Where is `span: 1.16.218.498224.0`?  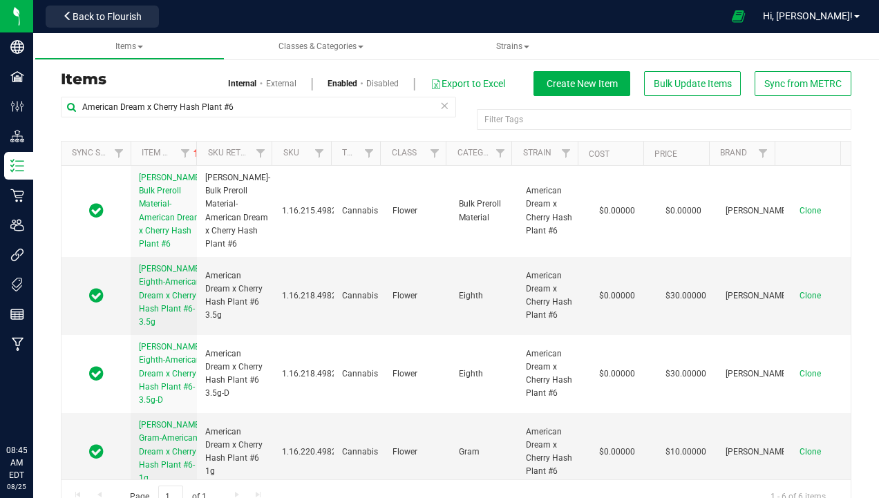 span: 1.16.218.498224.0 is located at coordinates (317, 296).